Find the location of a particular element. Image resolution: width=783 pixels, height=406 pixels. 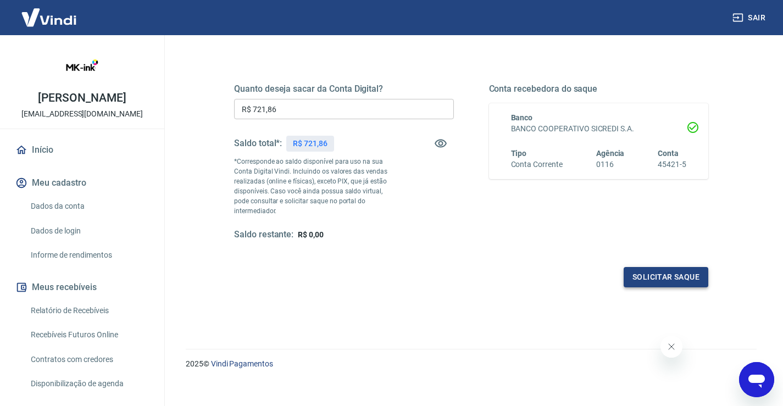

button: Solicitar saque is located at coordinates (666, 277).